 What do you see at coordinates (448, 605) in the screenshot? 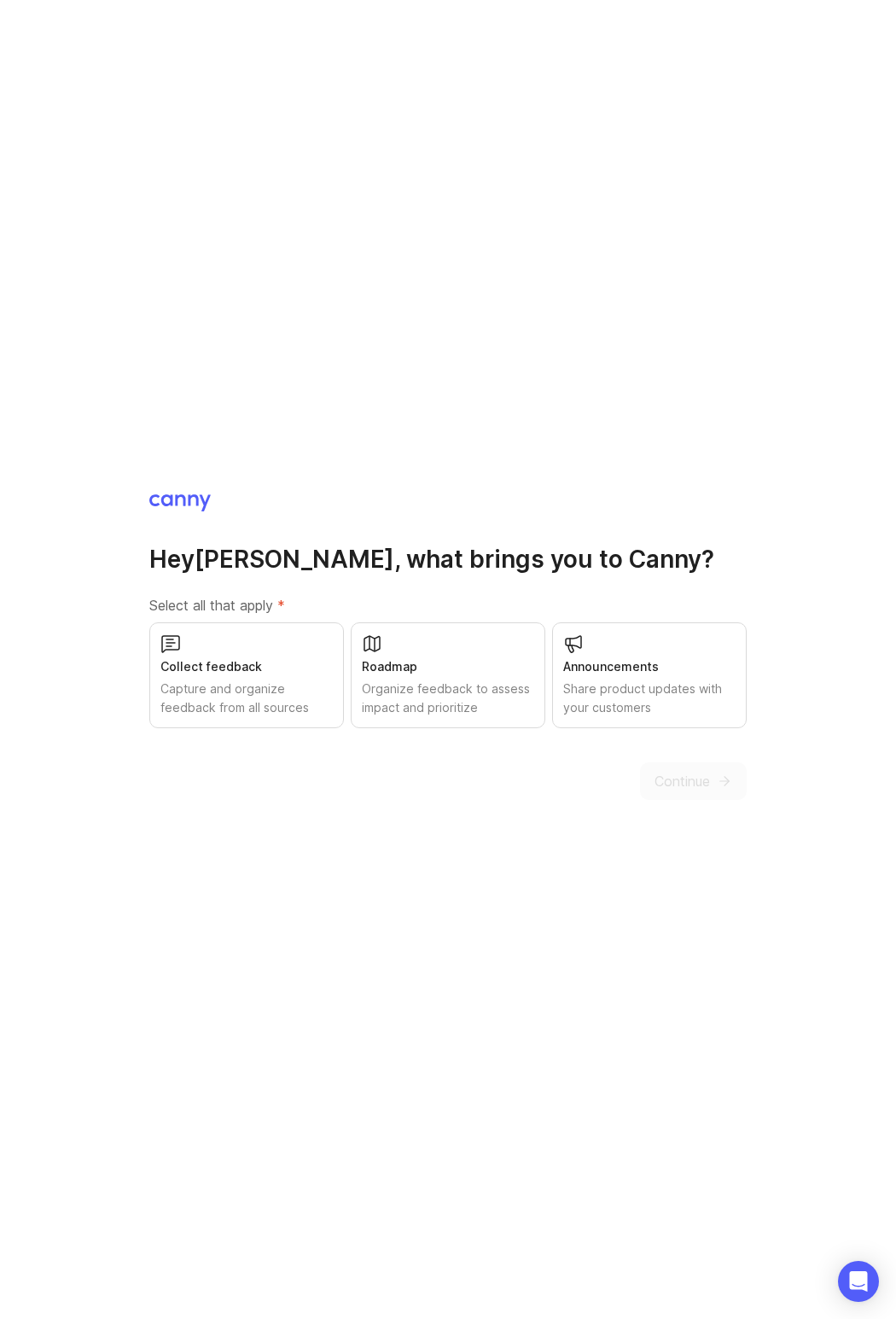
I see `label: Select all that apply` at bounding box center [448, 605].